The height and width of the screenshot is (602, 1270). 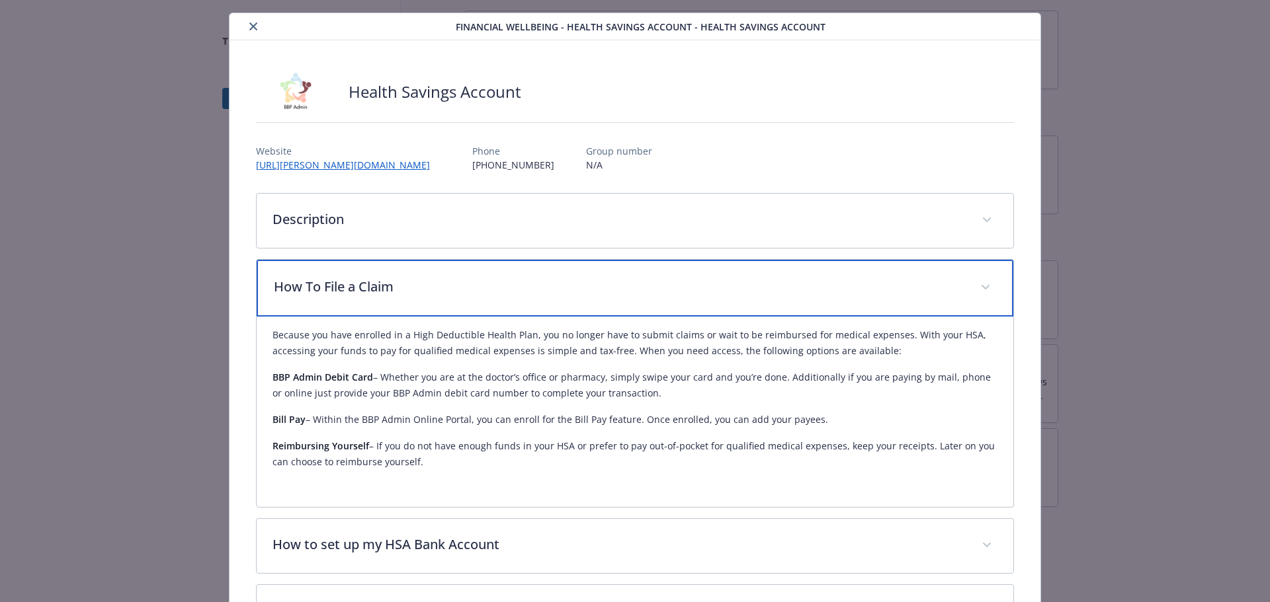 What do you see at coordinates (635, 420) in the screenshot?
I see `p: – Within the BBP Admin Online Portal, you can enroll for the Bill Pay feature. Once enrolled, you...` at bounding box center [635, 420].